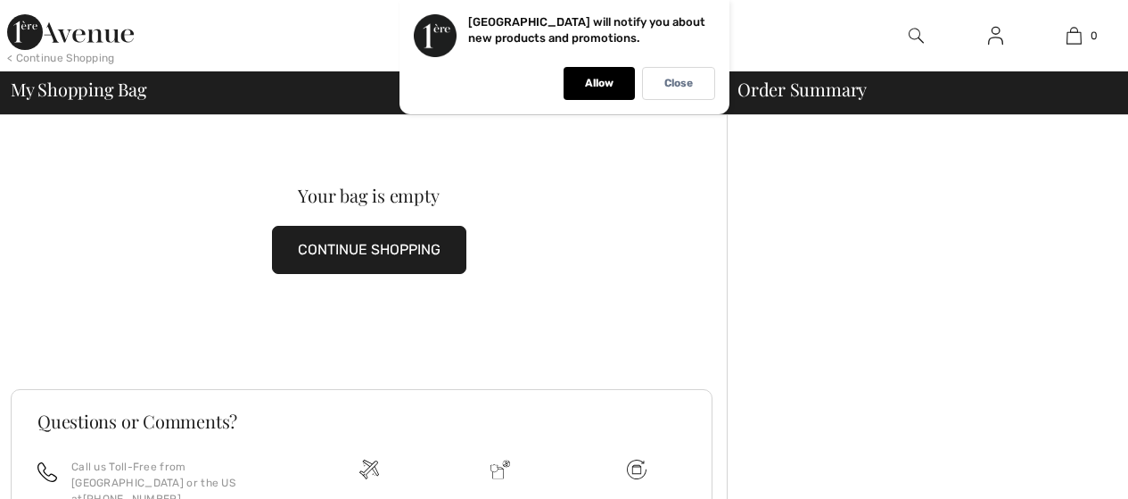  Describe the element at coordinates (916, 36) in the screenshot. I see `img: search the website` at that location.